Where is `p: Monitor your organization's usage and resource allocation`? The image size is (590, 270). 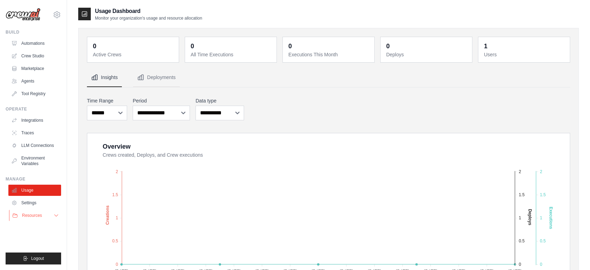
p: Monitor your organization's usage and resource allocation is located at coordinates (148, 18).